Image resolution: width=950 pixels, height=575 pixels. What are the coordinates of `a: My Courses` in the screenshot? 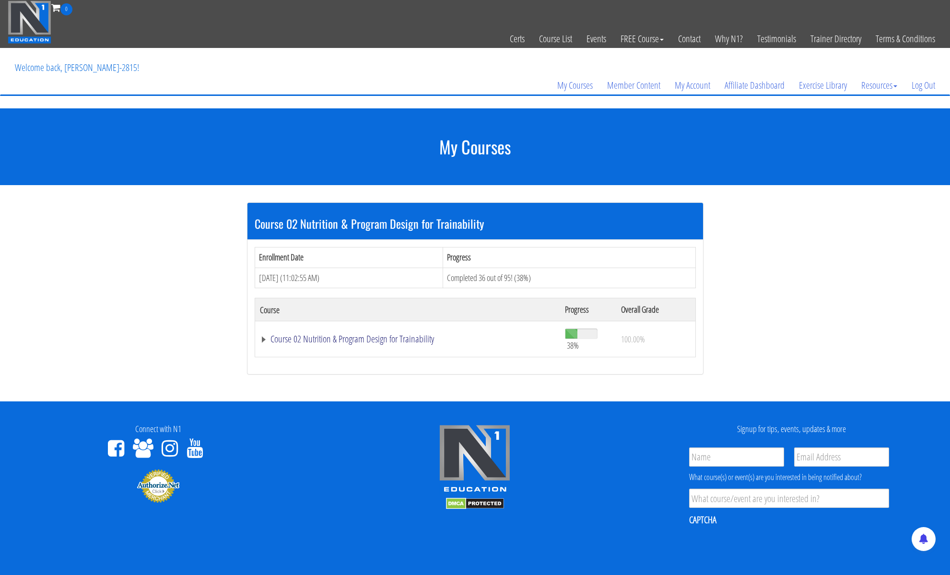 It's located at (575, 85).